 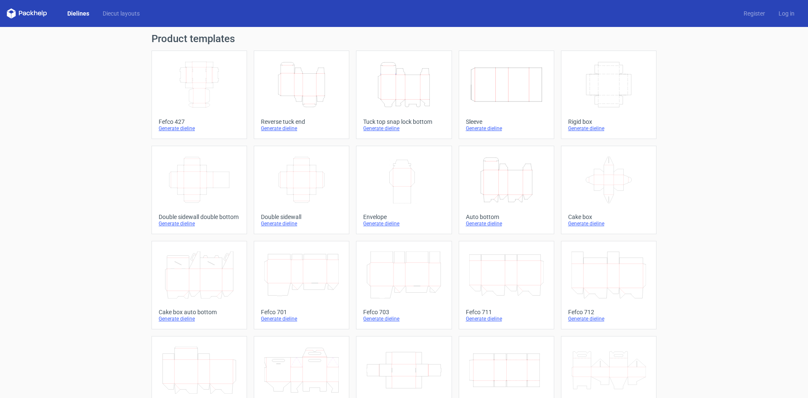 What do you see at coordinates (301, 122) in the screenshot?
I see `div: Reverse tuck end` at bounding box center [301, 122].